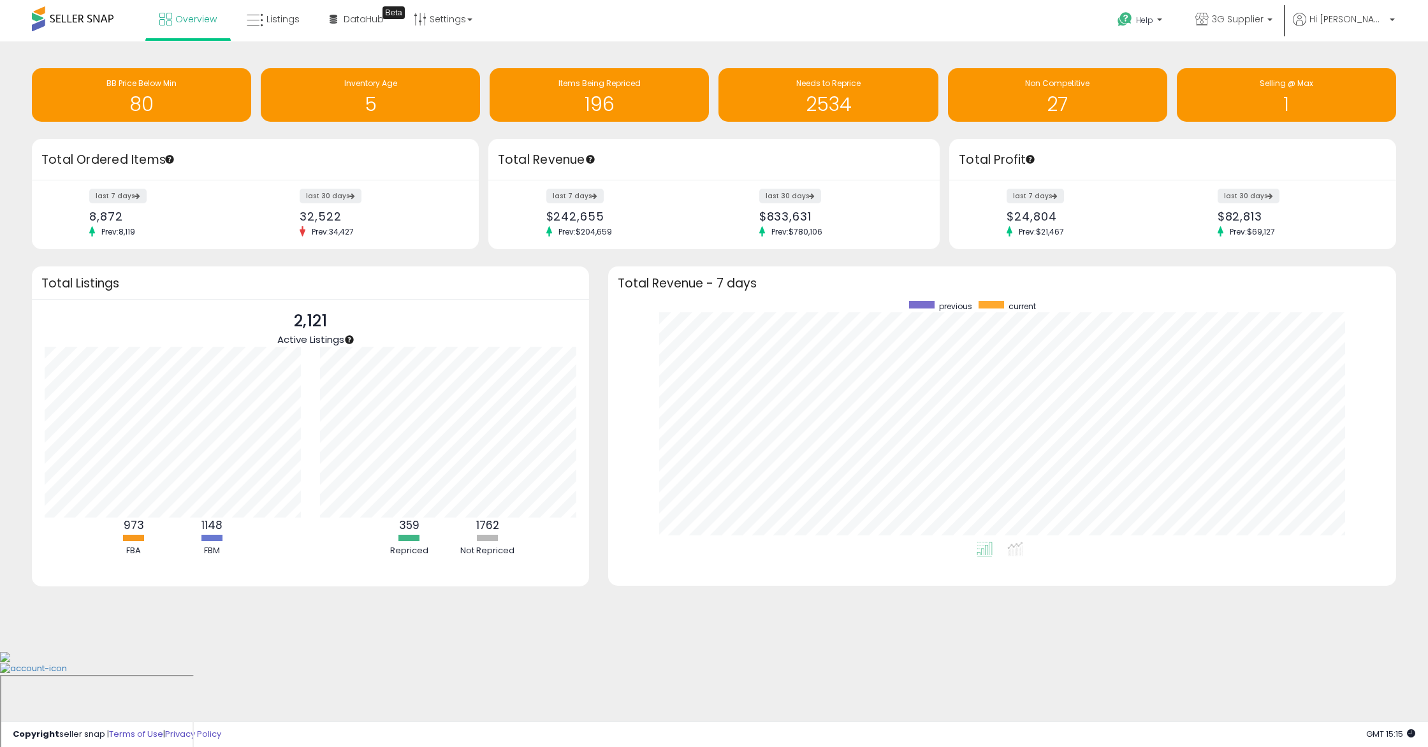  Describe the element at coordinates (1058, 104) in the screenshot. I see `h1: 27` at that location.